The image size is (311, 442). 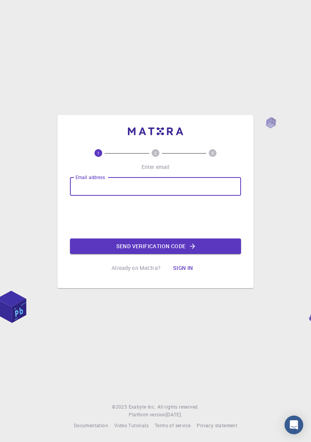 I want to click on text: 3, so click(x=212, y=153).